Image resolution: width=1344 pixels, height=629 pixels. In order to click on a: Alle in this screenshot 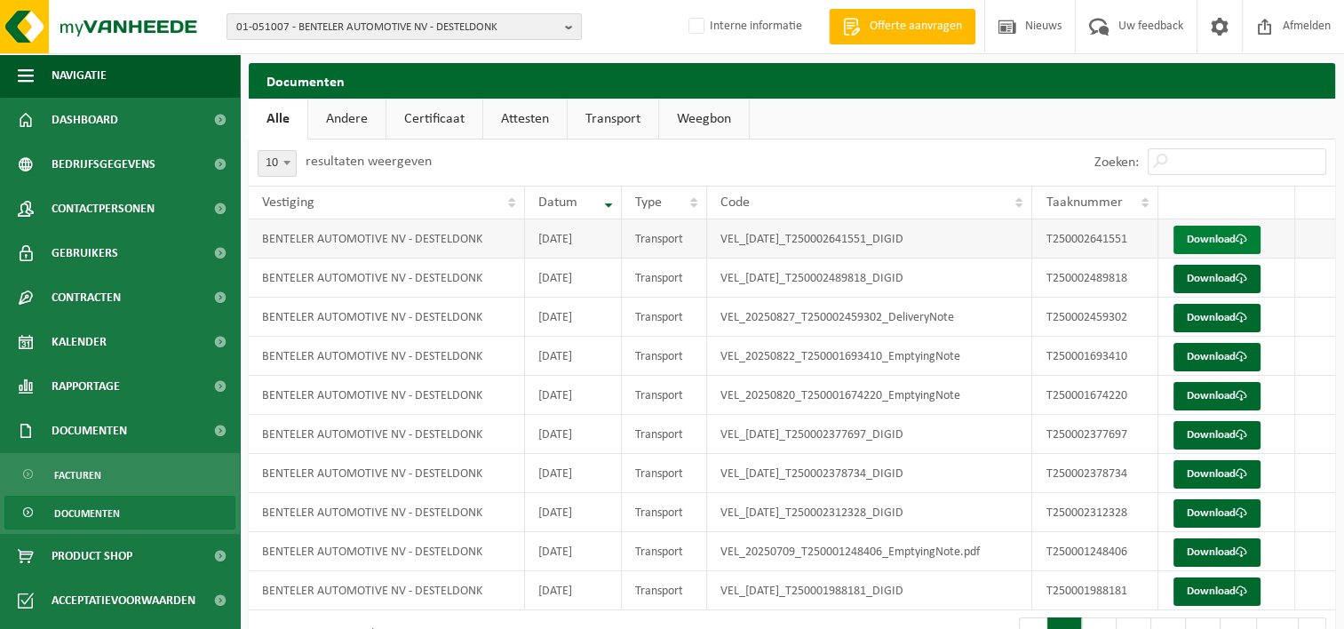, I will do `click(278, 119)`.